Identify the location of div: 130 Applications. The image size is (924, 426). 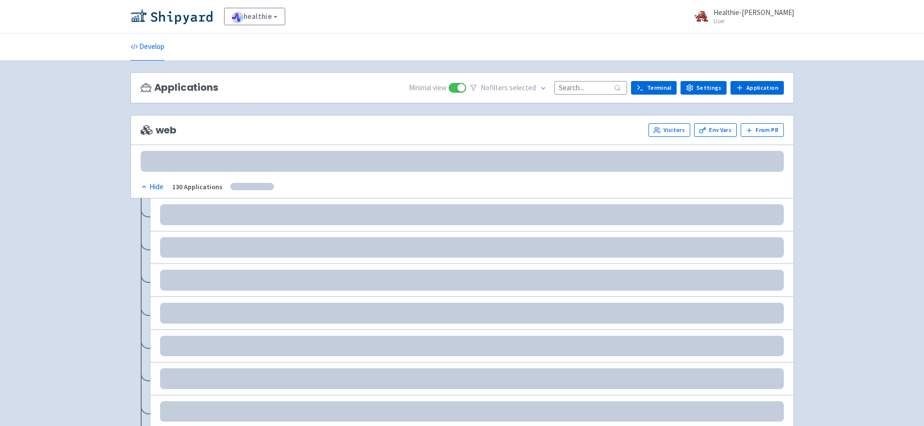
(197, 187).